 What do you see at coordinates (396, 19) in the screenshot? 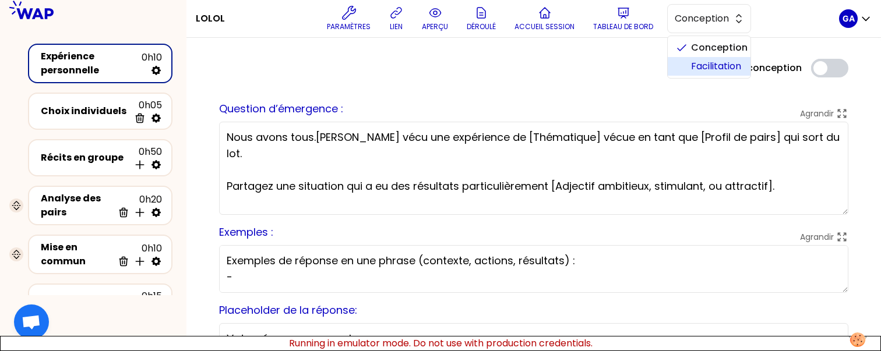
I see `button: lien` at bounding box center [396, 19].